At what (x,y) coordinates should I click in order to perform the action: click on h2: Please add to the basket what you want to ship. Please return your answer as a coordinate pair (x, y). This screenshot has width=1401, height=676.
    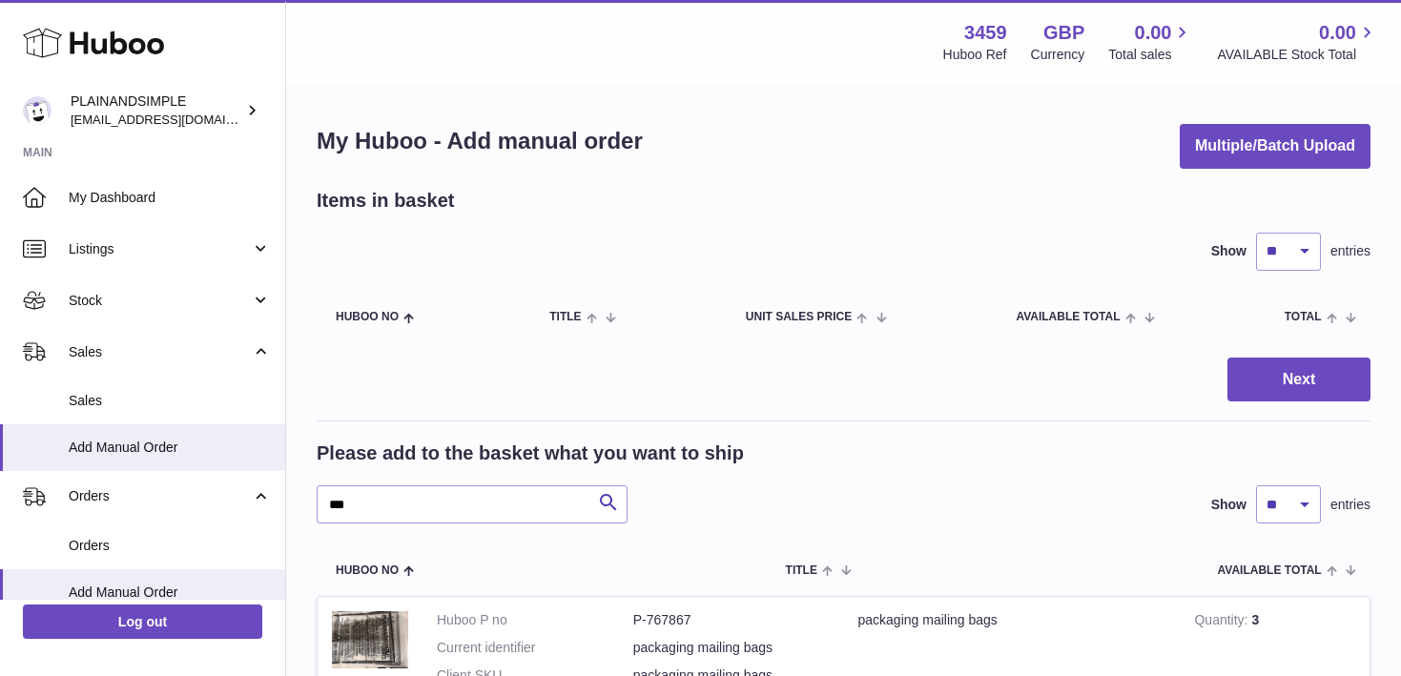
    Looking at the image, I should click on (530, 453).